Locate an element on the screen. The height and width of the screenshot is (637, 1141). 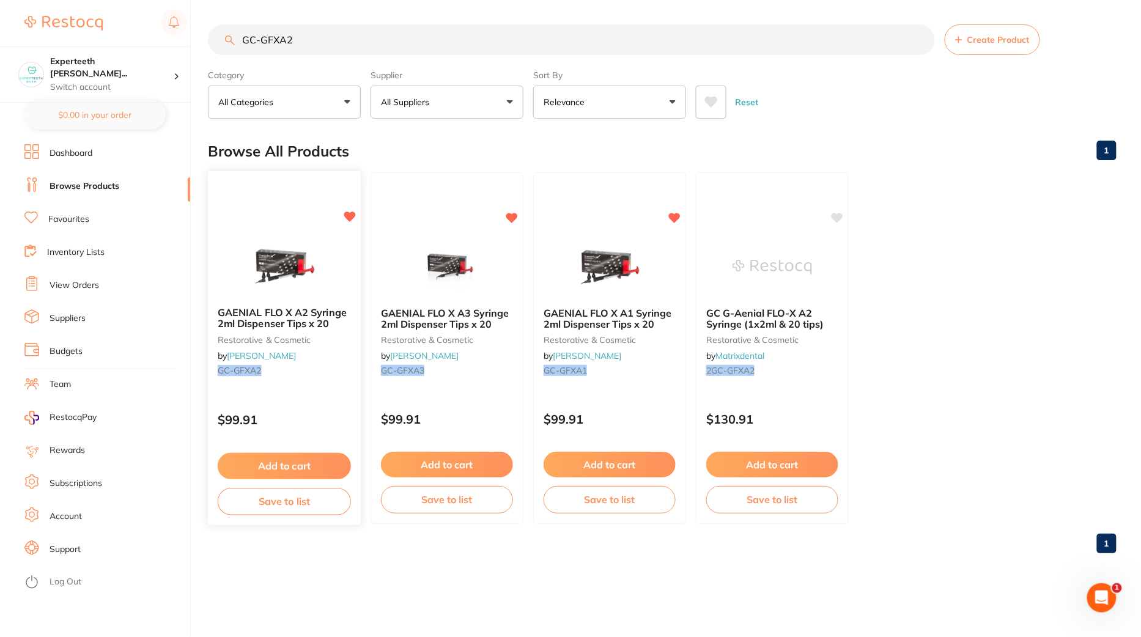
a: Rewards is located at coordinates (67, 451).